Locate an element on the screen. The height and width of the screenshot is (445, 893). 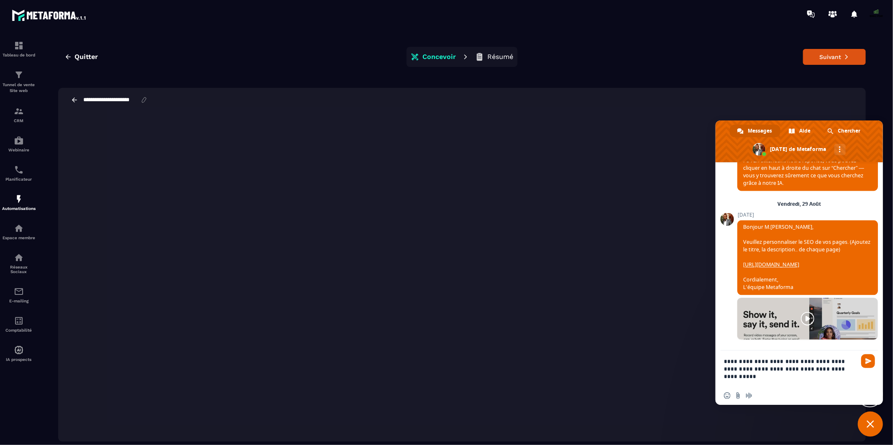
img: logo is located at coordinates (49, 15).